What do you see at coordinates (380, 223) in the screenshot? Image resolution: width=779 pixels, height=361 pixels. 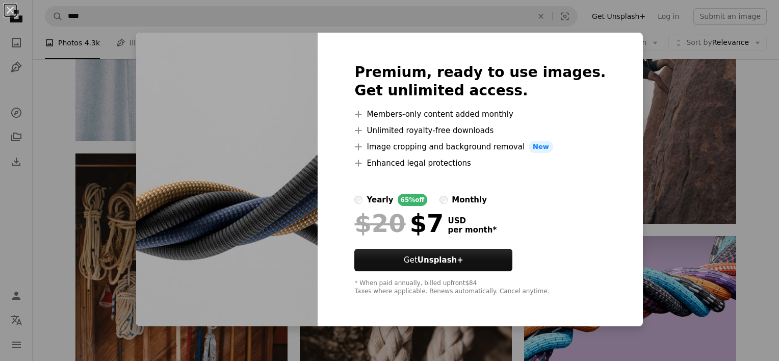 I see `span: $20` at bounding box center [380, 223].